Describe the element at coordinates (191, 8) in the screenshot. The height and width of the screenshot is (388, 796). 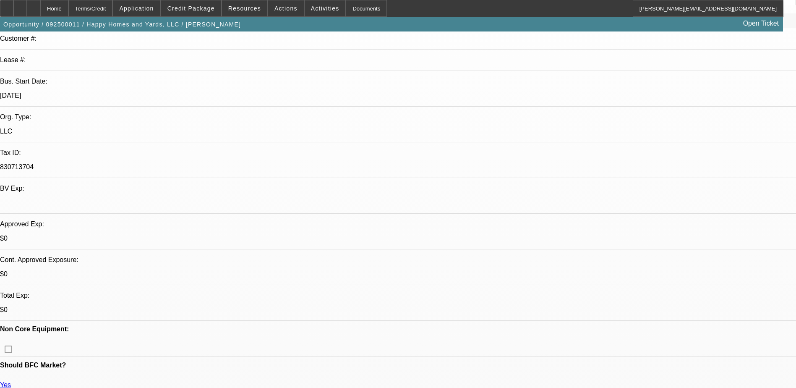
I see `button: Credit Package` at that location.